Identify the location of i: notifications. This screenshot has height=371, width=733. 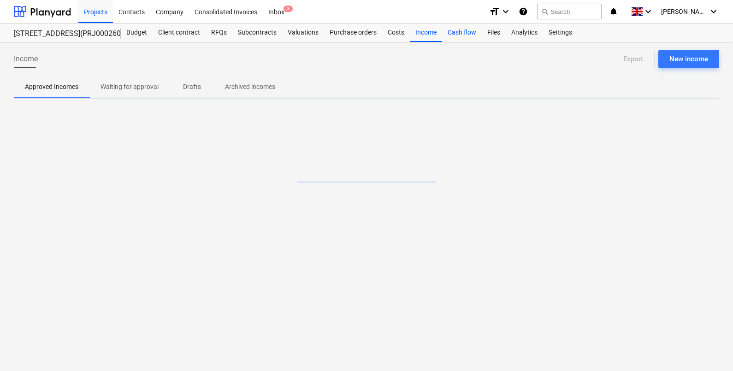
(613, 12).